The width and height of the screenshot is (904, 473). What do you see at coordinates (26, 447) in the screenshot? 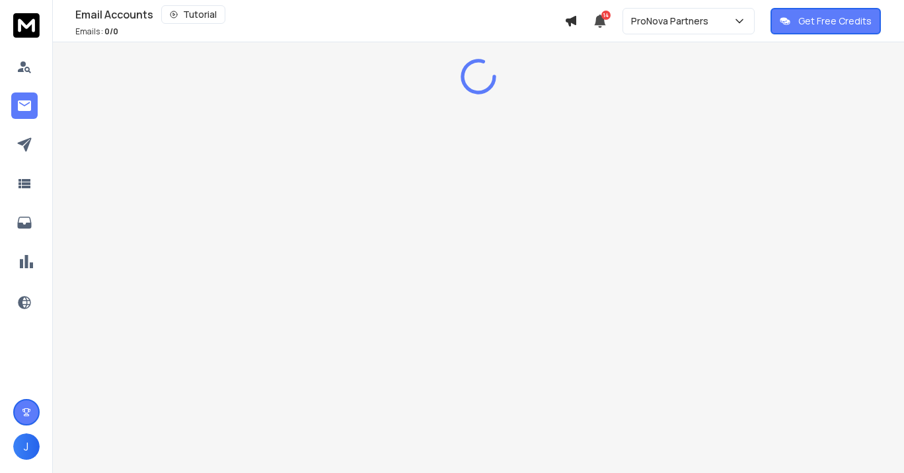
I see `span: J` at bounding box center [26, 447].